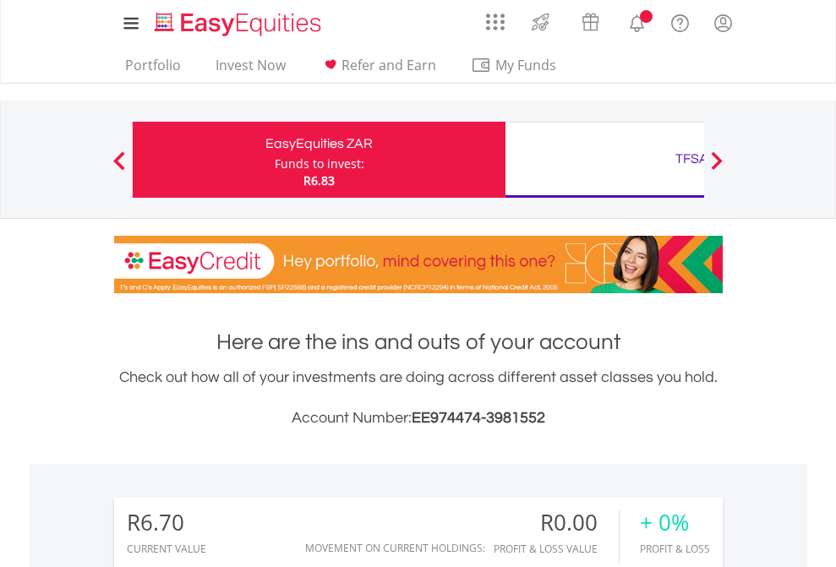 Image resolution: width=836 pixels, height=567 pixels. What do you see at coordinates (389, 65) in the screenshot?
I see `span: Refer and Earn` at bounding box center [389, 65].